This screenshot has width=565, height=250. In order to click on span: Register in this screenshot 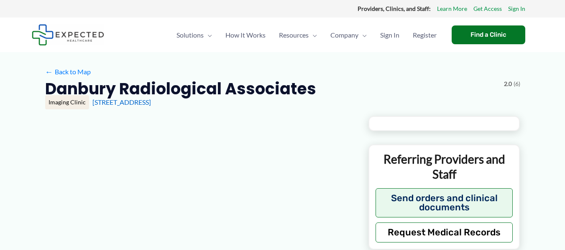, I will do `click(424, 35)`.